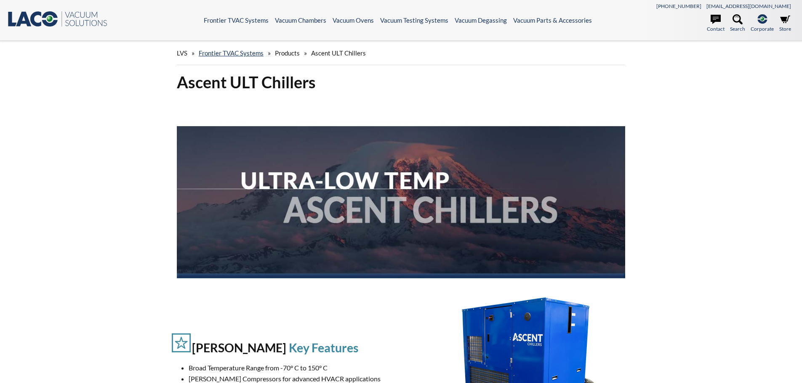  What do you see at coordinates (480, 20) in the screenshot?
I see `a: Vacuum Degassing` at bounding box center [480, 20].